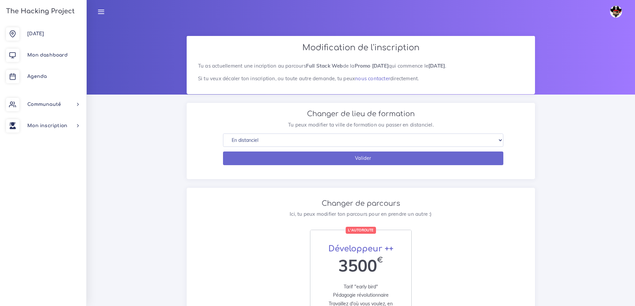 Image resolution: width=635 pixels, height=306 pixels. Describe the element at coordinates (360, 295) in the screenshot. I see `span: Pédagogie révolutionnaire` at that location.